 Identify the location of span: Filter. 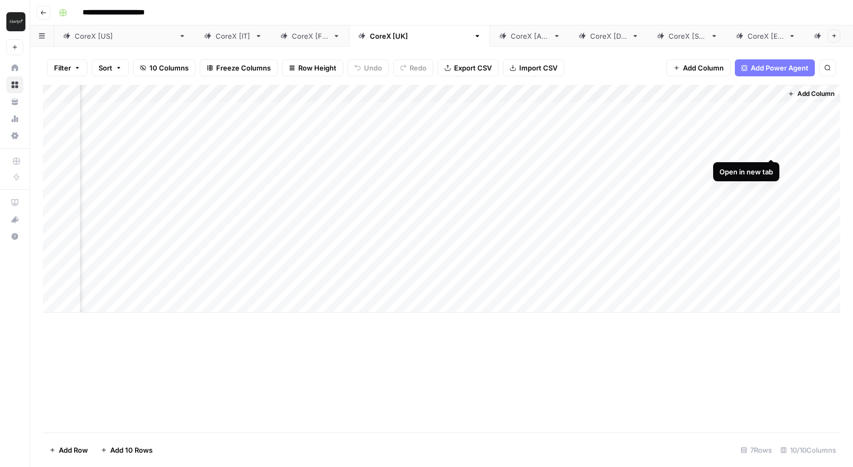
(63, 68).